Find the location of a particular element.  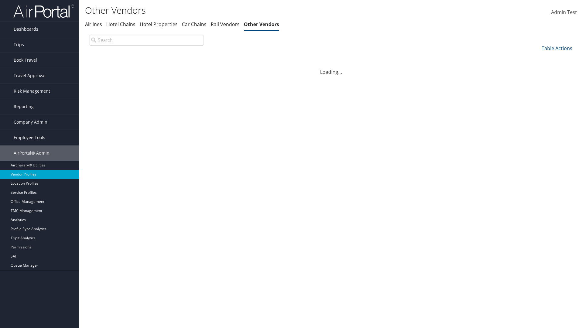

span: Admin Test is located at coordinates (564, 12).